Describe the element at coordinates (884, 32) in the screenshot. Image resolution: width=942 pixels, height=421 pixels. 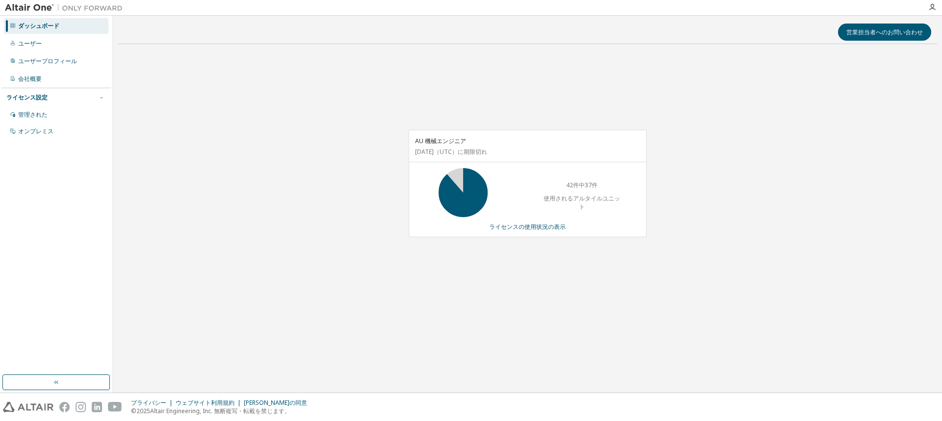
I see `button: 営業担当者へのお問い合わせ` at that location.